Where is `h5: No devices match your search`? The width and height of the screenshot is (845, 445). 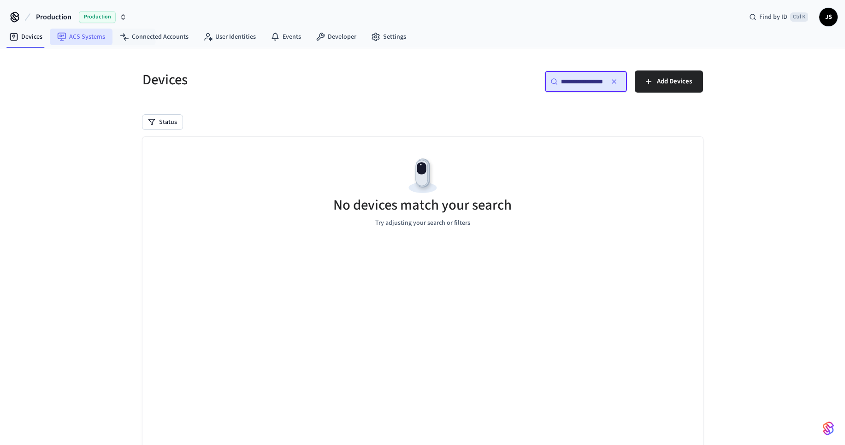
h5: No devices match your search is located at coordinates (422, 205).